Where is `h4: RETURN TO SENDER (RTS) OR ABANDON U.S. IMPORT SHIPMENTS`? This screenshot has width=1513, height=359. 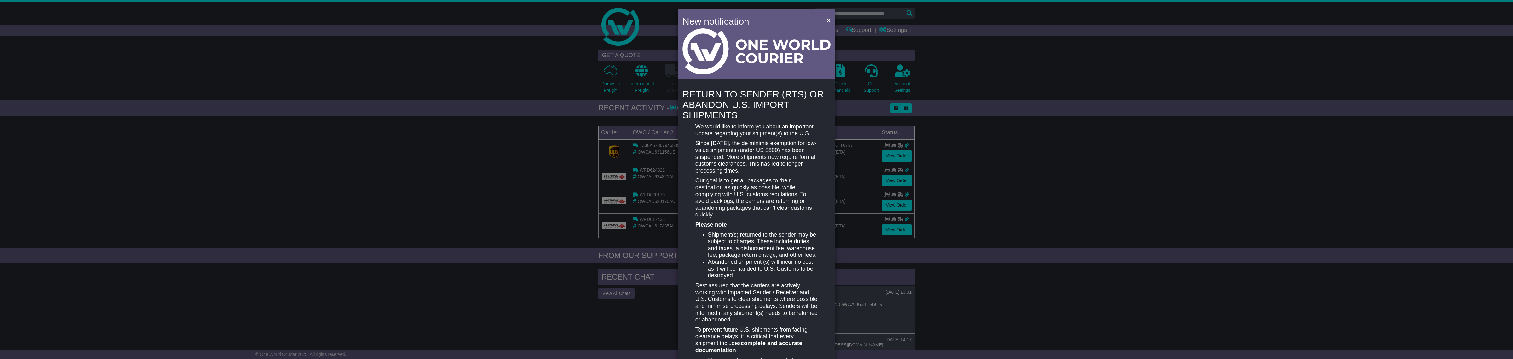 h4: RETURN TO SENDER (RTS) OR ABANDON U.S. IMPORT SHIPMENTS is located at coordinates (757, 104).